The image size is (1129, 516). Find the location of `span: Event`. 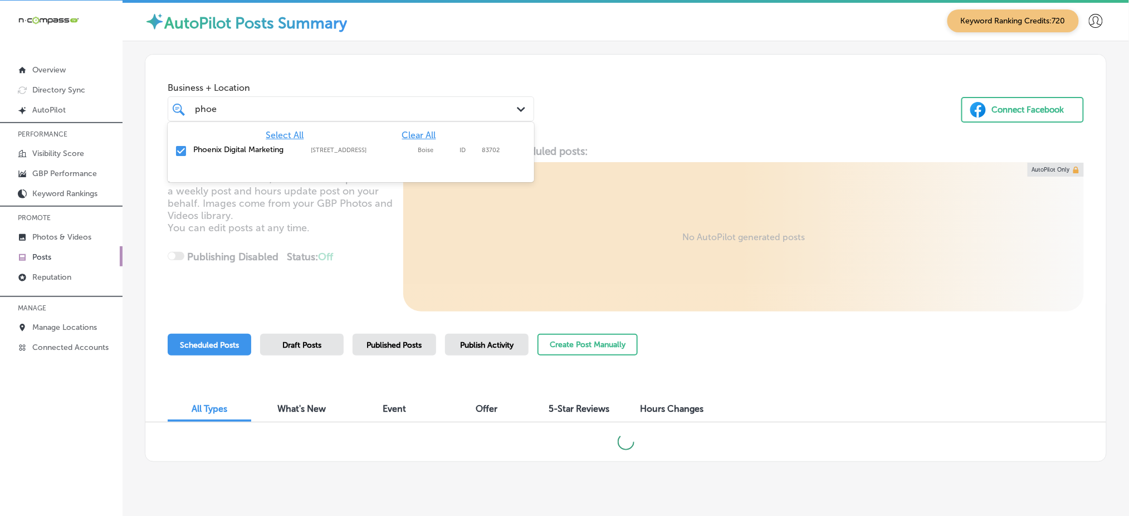

span: Event is located at coordinates (394, 408).